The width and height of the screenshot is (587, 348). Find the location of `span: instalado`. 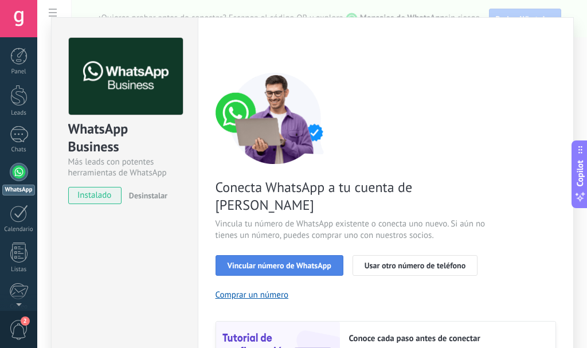

span: instalado is located at coordinates (95, 195).